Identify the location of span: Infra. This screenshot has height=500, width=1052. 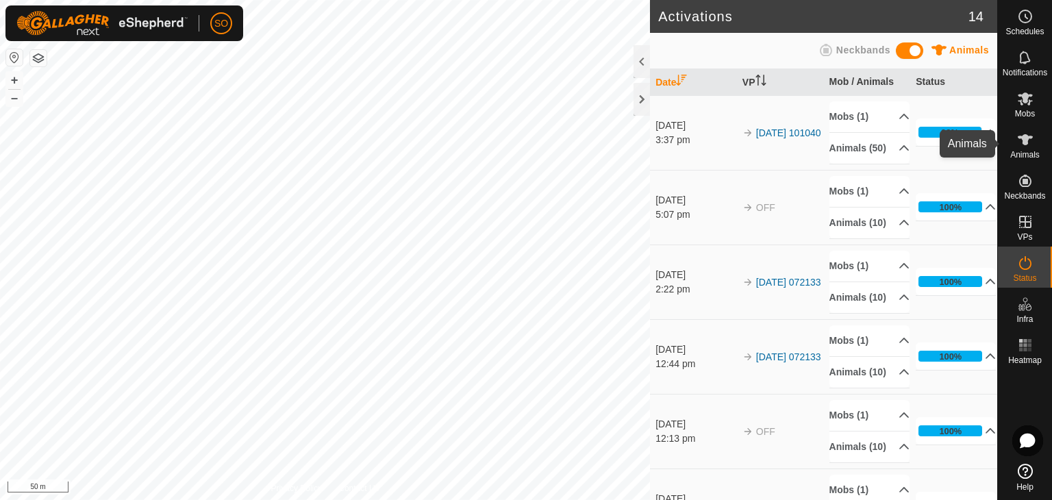
(1025, 319).